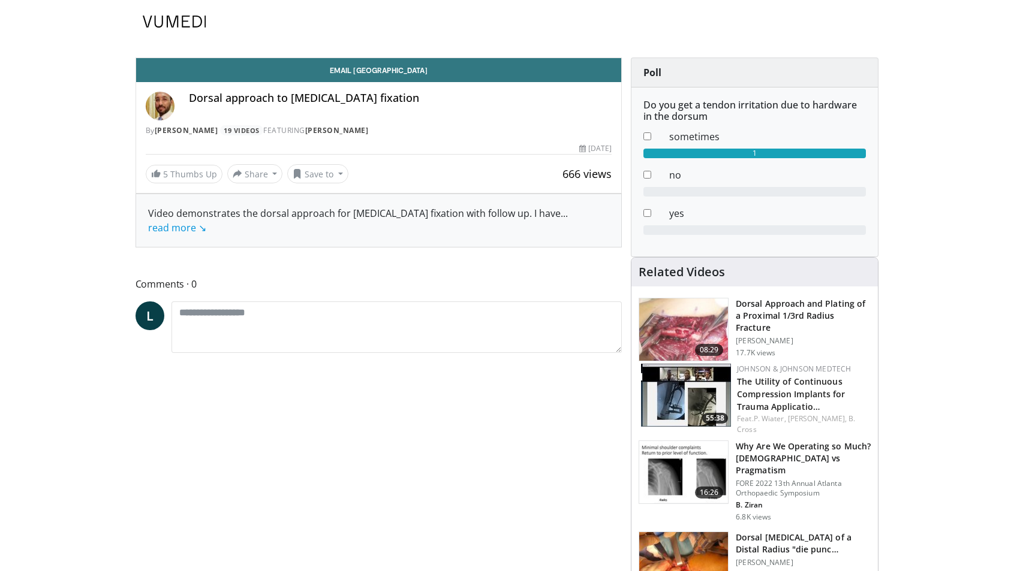 The image size is (1014, 571). What do you see at coordinates (177, 228) in the screenshot?
I see `a: read more ↘` at bounding box center [177, 228].